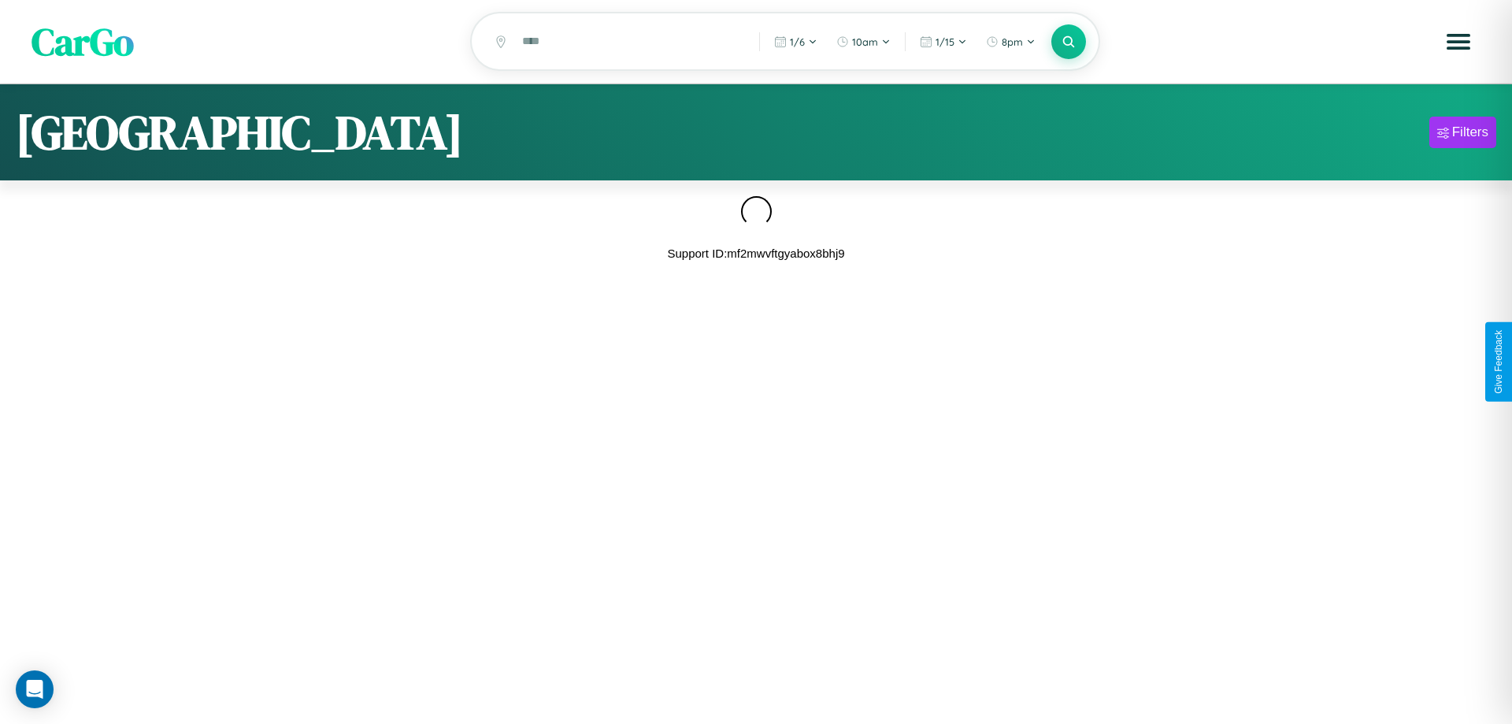  I want to click on button: Filters, so click(1462, 132).